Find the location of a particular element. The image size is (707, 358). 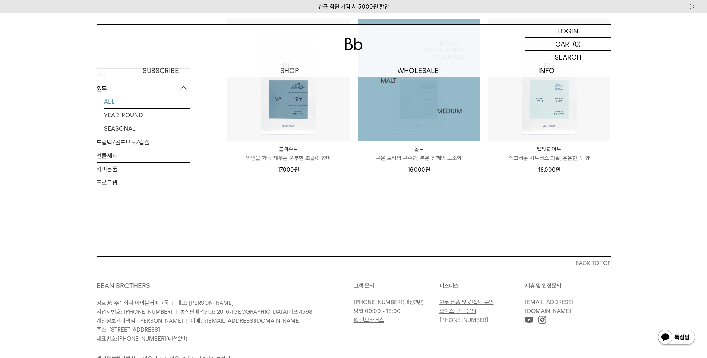

p: 싱그러운 시트러스 과일, 은은한 꽃 향 is located at coordinates (549, 158).